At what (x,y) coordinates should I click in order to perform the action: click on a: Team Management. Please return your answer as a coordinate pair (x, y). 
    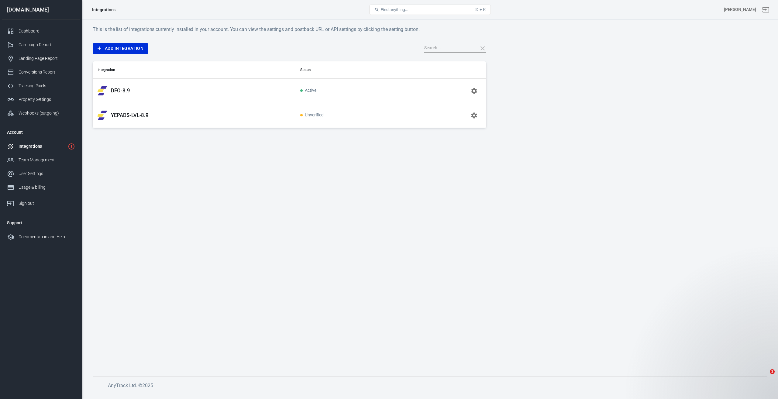
    Looking at the image, I should click on (41, 160).